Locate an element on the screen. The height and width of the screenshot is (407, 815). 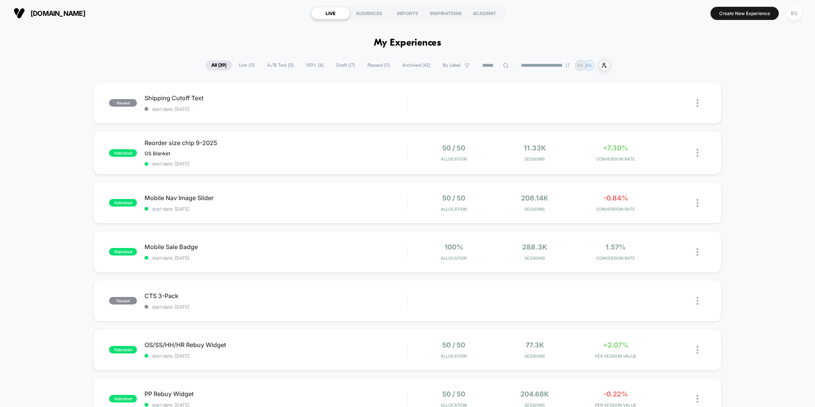
span: 77.3k is located at coordinates (534, 345).